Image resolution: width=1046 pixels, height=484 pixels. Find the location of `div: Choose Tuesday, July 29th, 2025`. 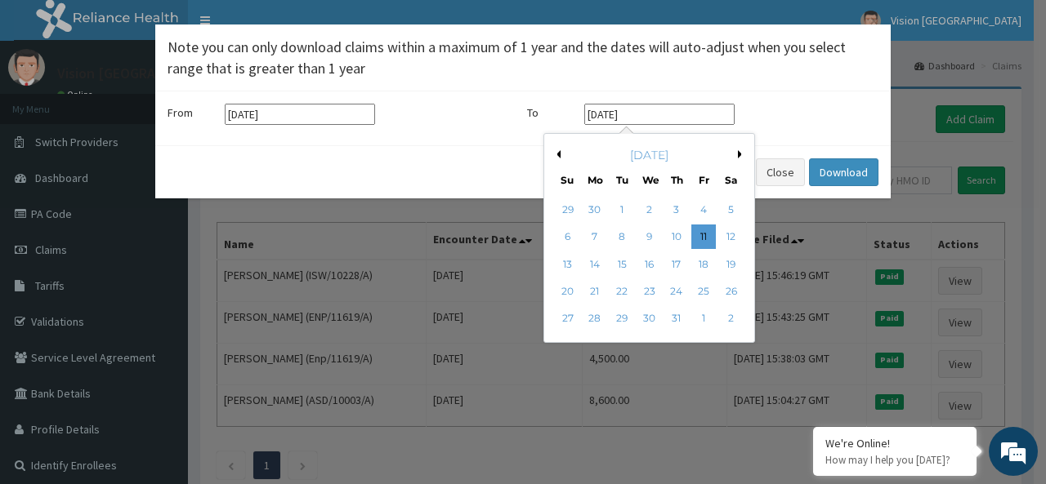

div: Choose Tuesday, July 29th, 2025 is located at coordinates (622, 319).